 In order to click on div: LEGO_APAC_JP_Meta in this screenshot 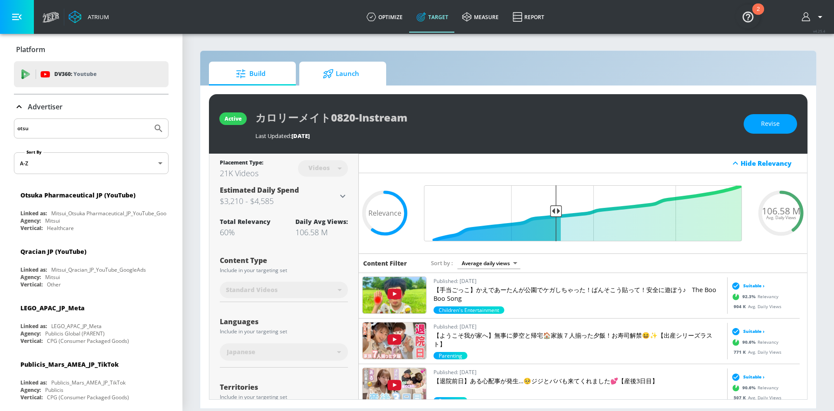, I will do `click(76, 326)`.